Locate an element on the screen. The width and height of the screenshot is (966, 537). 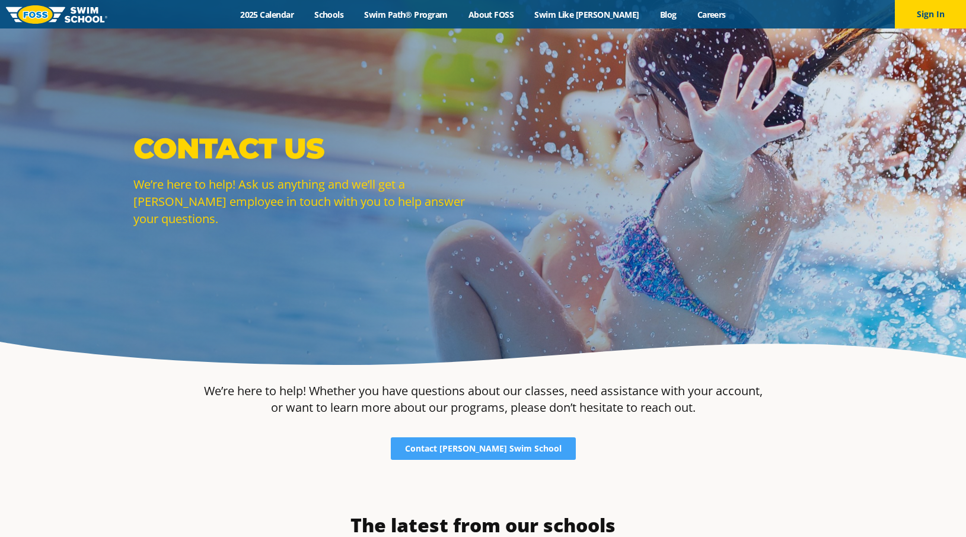
a: Schools is located at coordinates (329, 14).